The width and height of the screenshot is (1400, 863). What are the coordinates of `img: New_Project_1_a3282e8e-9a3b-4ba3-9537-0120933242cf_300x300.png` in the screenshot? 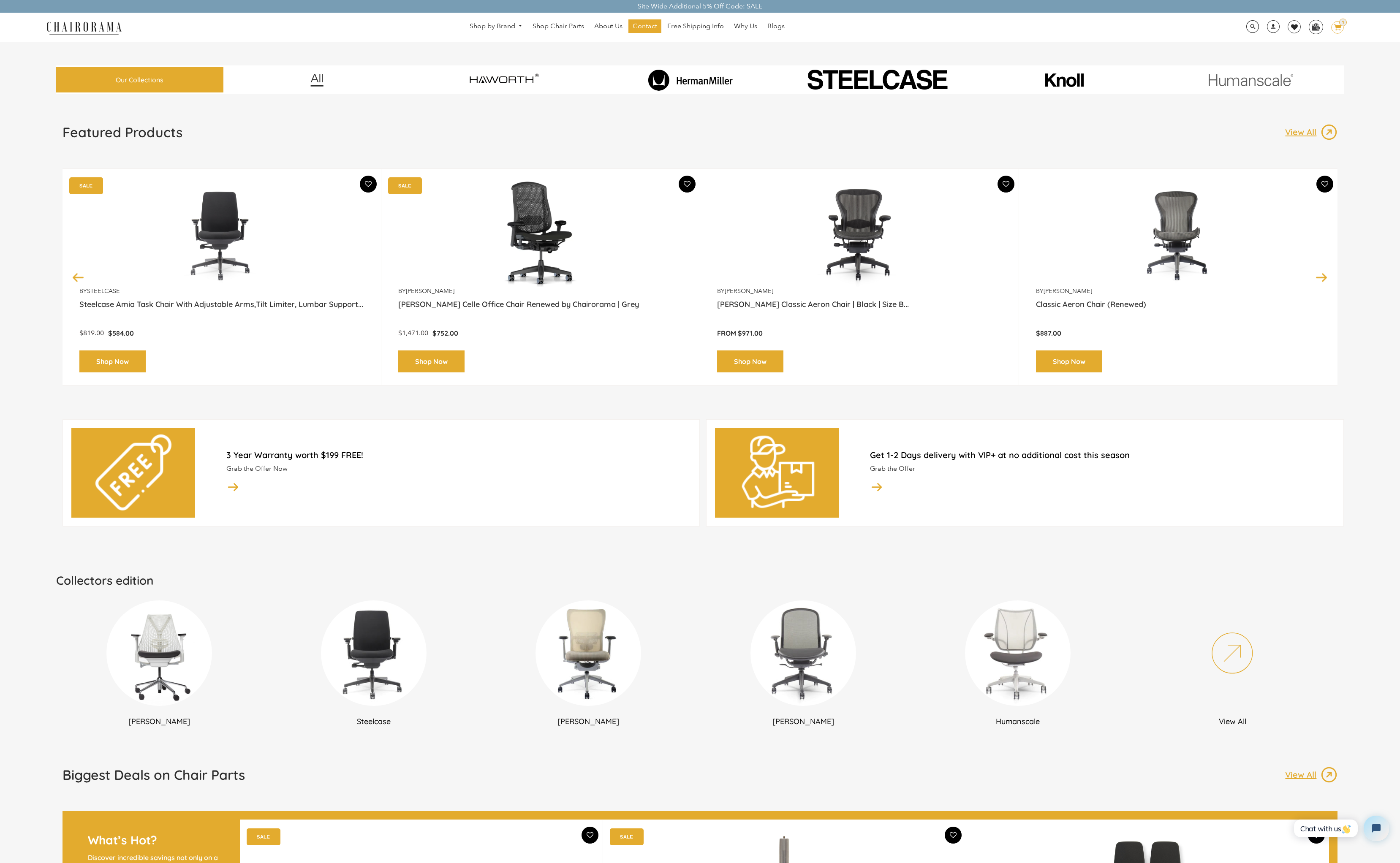 It's located at (159, 653).